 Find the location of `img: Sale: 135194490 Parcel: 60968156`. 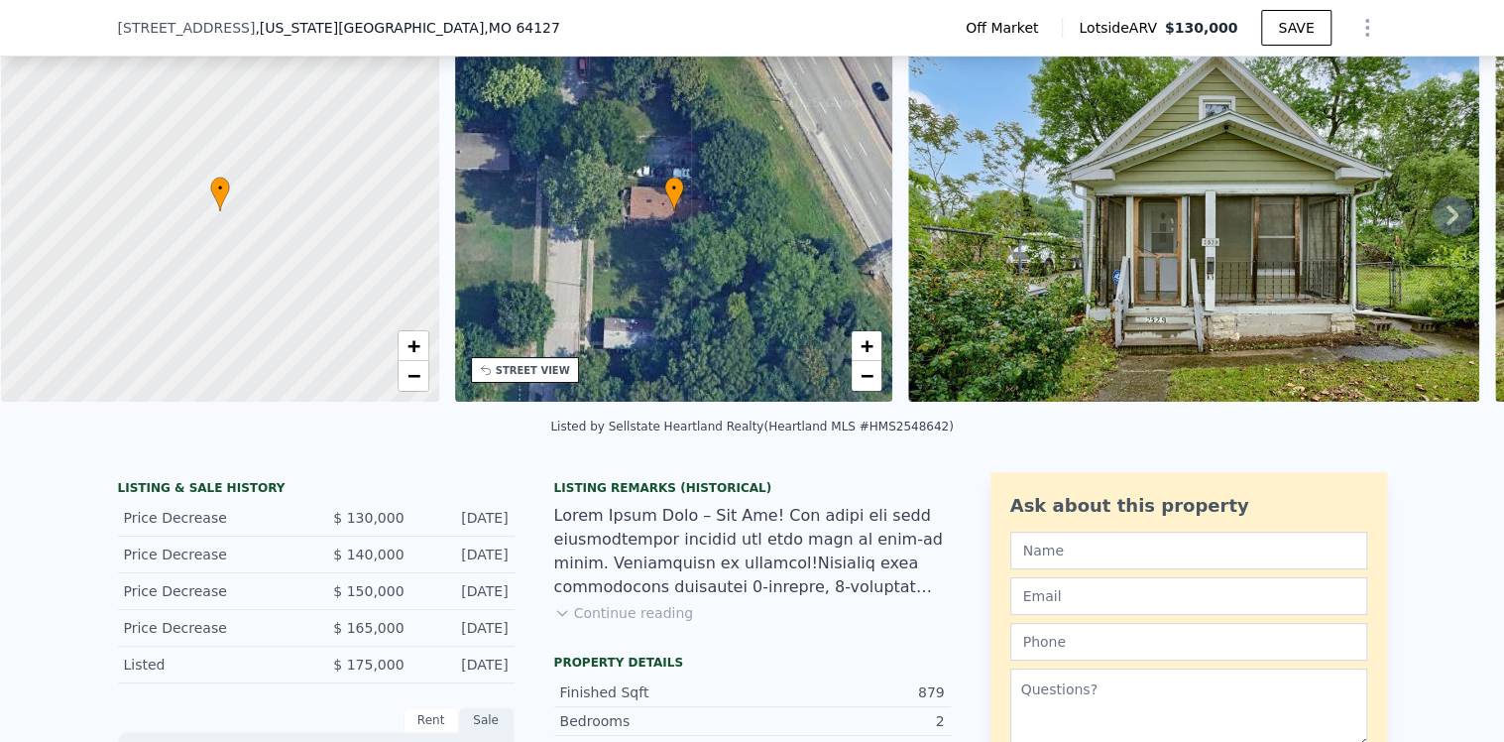

img: Sale: 135194490 Parcel: 60968156 is located at coordinates (1194, 211).